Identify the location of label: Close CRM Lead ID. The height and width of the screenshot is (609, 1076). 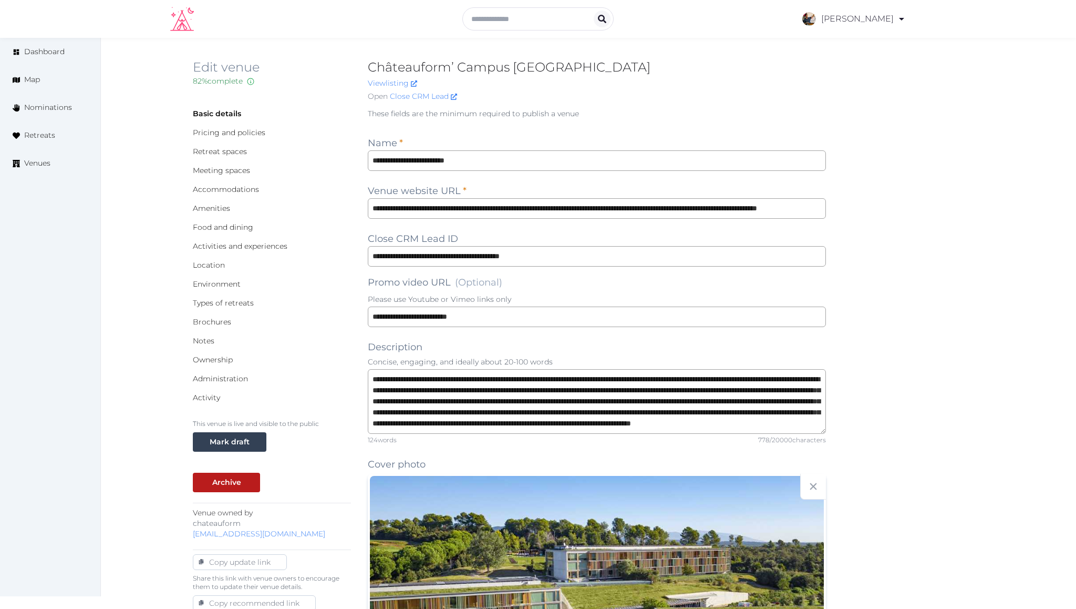
(413, 239).